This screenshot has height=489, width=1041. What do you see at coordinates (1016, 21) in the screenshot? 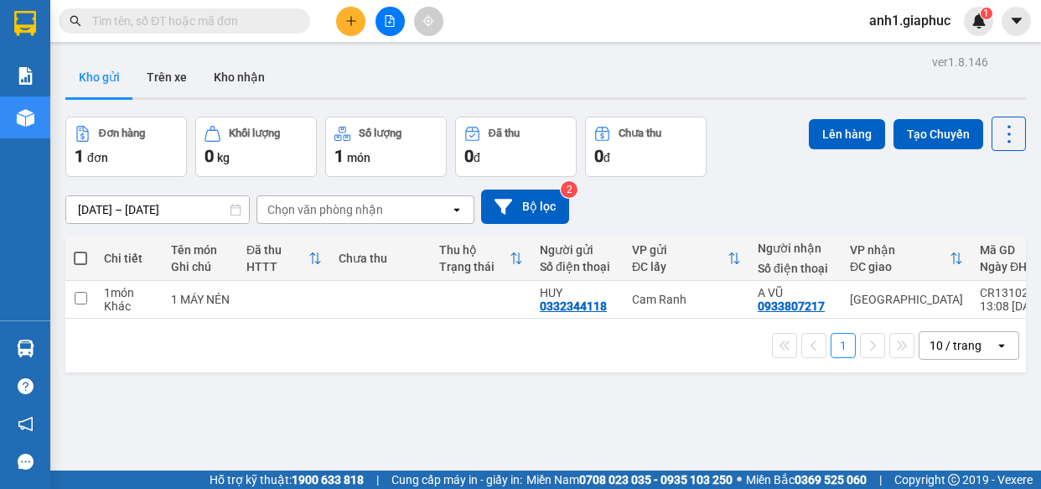
I see `button: caret-down` at bounding box center [1016, 21].